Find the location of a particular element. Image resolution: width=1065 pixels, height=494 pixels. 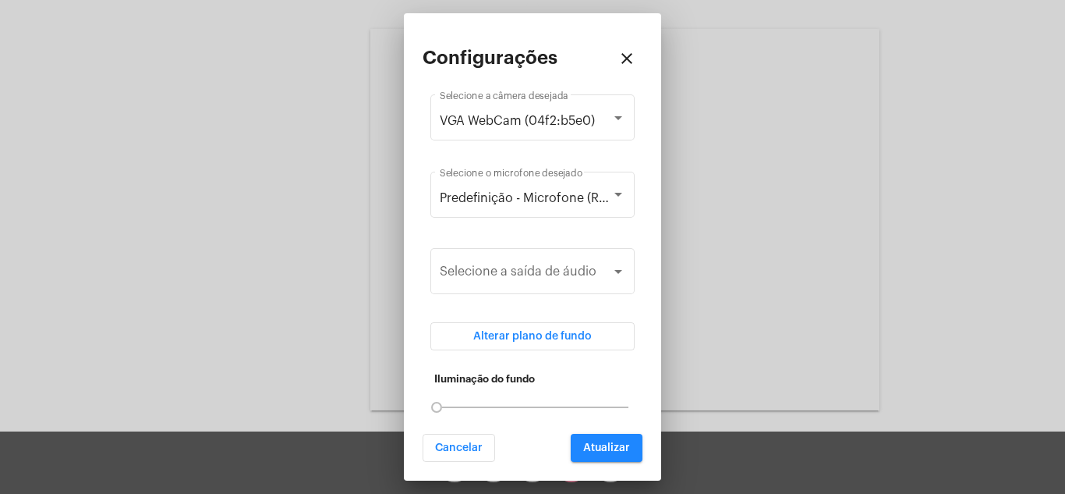

mat-icon: close is located at coordinates (627, 58).